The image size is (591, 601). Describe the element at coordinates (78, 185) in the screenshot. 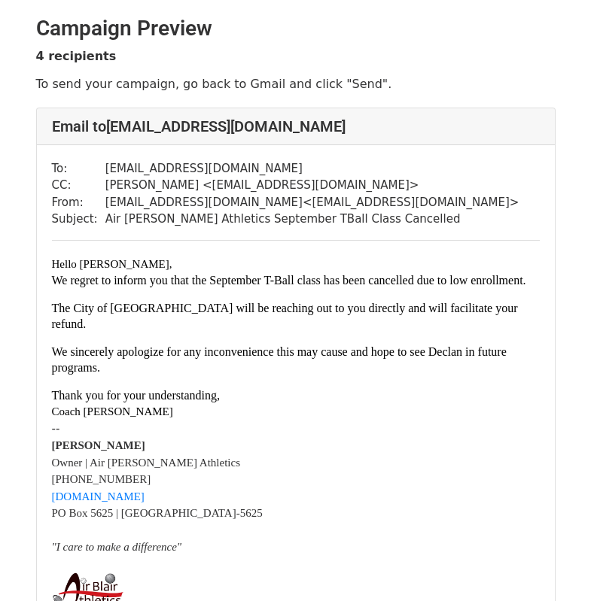

I see `td: CC:` at that location.